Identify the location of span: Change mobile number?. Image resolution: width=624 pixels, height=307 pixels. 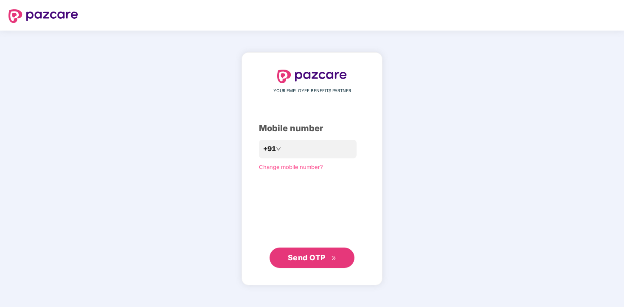
(291, 167).